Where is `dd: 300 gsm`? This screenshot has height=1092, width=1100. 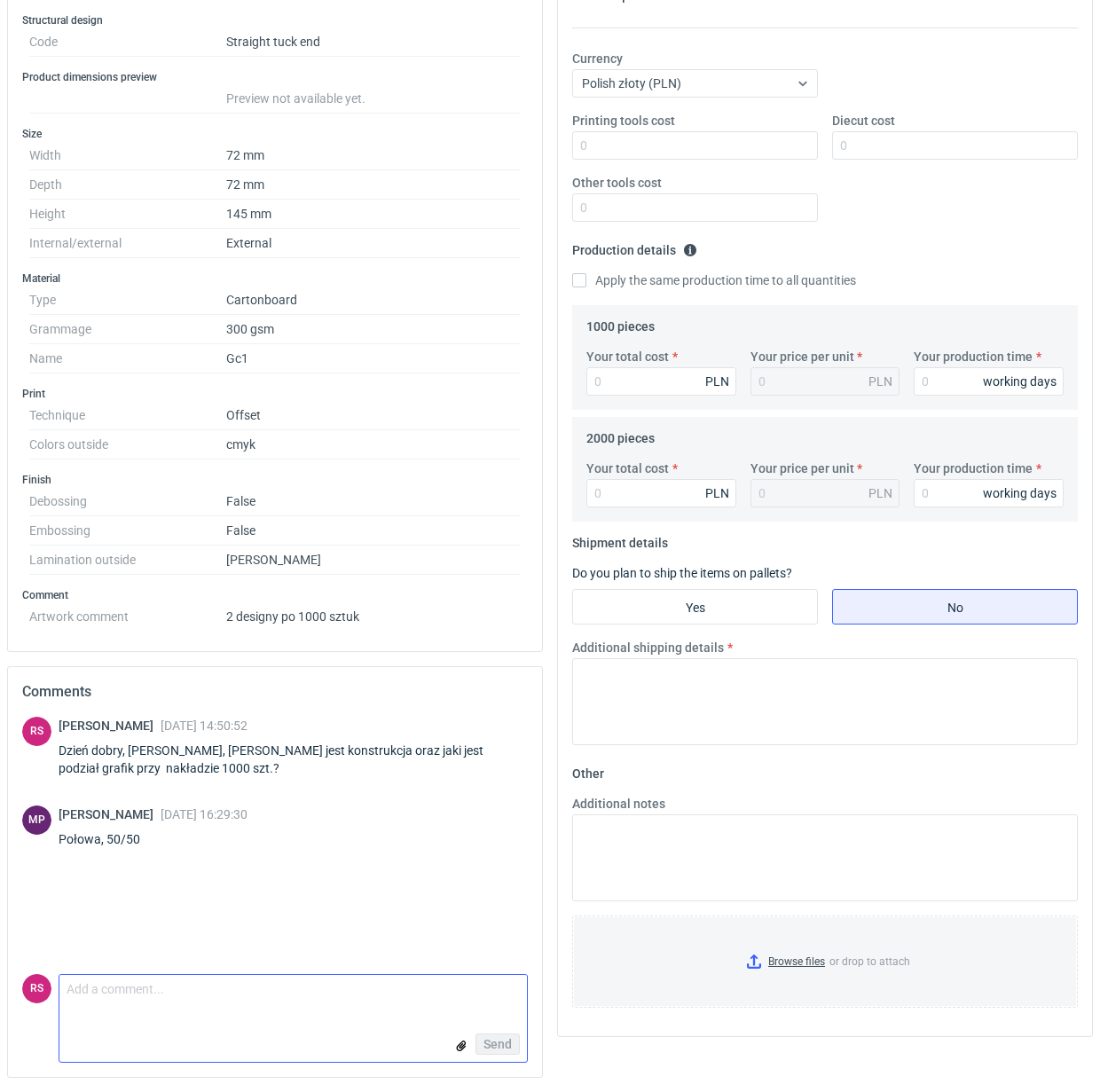 dd: 300 gsm is located at coordinates (373, 329).